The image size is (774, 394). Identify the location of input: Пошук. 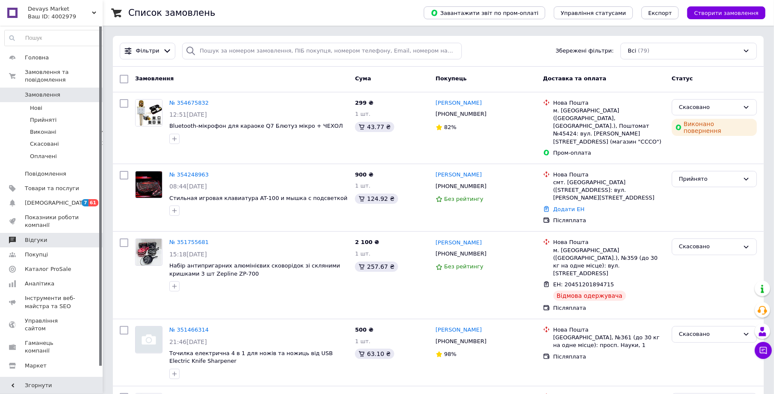
(56, 38).